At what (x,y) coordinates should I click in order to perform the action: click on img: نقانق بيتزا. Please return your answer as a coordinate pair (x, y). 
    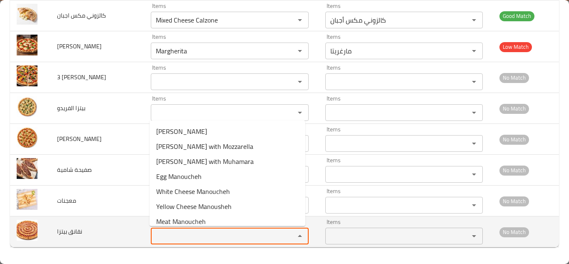
    Looking at the image, I should click on (27, 230).